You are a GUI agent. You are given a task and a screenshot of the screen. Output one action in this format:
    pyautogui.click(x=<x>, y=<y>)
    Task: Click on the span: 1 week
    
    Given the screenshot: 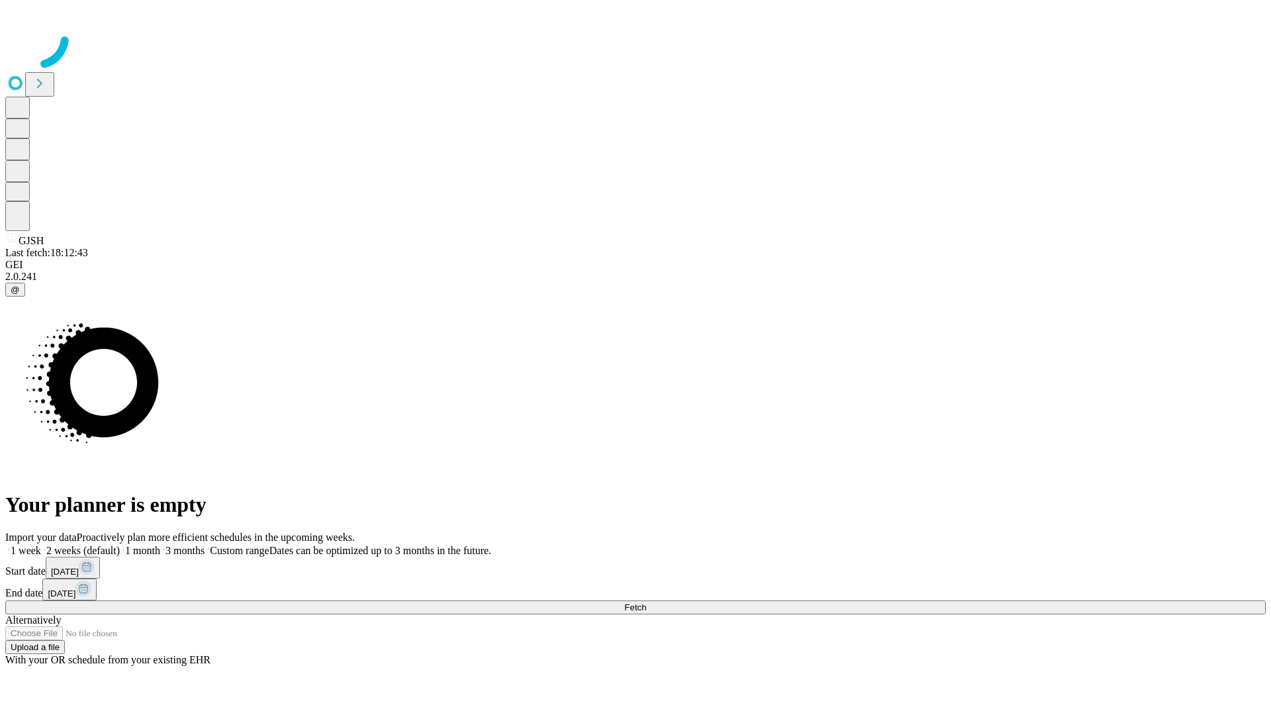 What is the action you would take?
    pyautogui.click(x=26, y=550)
    